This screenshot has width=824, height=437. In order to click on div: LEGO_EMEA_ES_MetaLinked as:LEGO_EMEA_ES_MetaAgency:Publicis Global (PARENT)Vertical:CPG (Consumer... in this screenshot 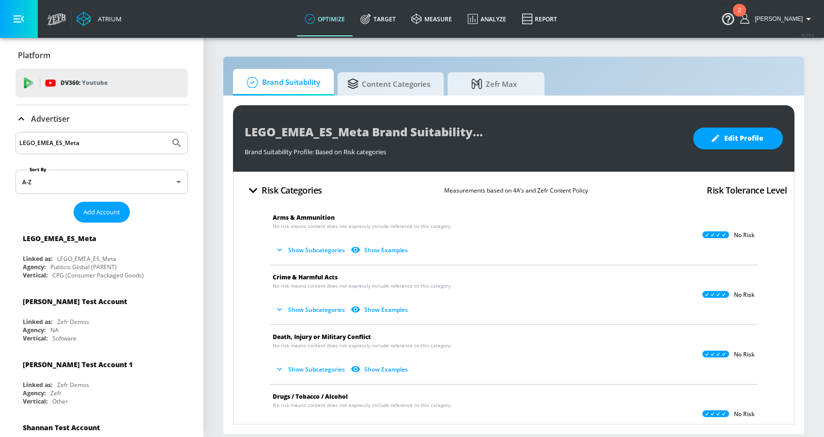, I will do `click(102, 254)`.